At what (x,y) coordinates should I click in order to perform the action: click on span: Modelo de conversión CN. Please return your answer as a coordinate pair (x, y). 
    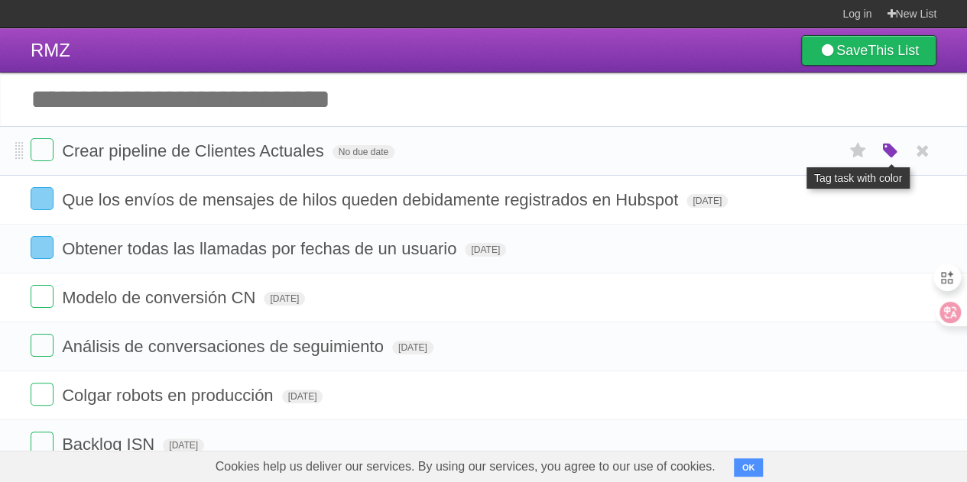
    Looking at the image, I should click on (160, 297).